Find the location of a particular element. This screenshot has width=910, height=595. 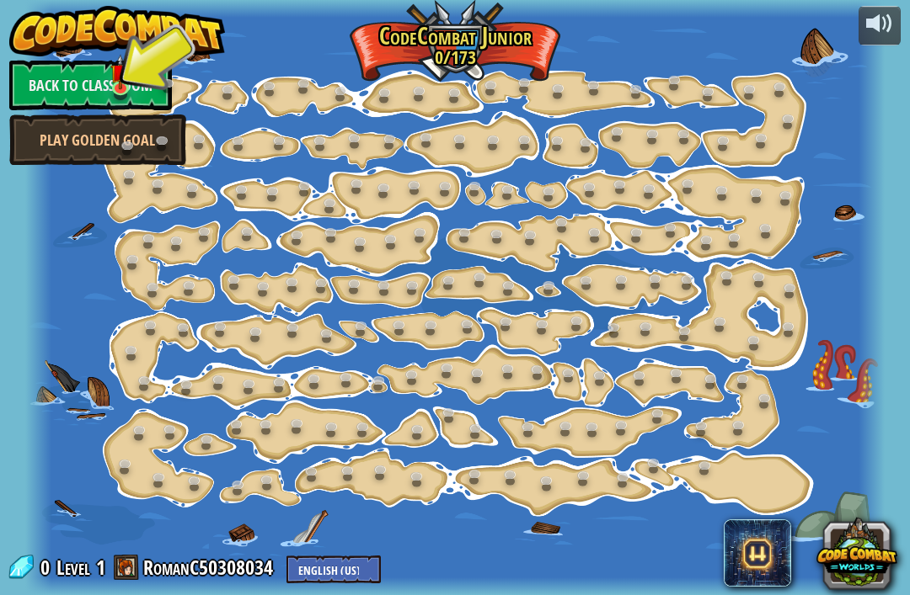

span: Level is located at coordinates (73, 568).